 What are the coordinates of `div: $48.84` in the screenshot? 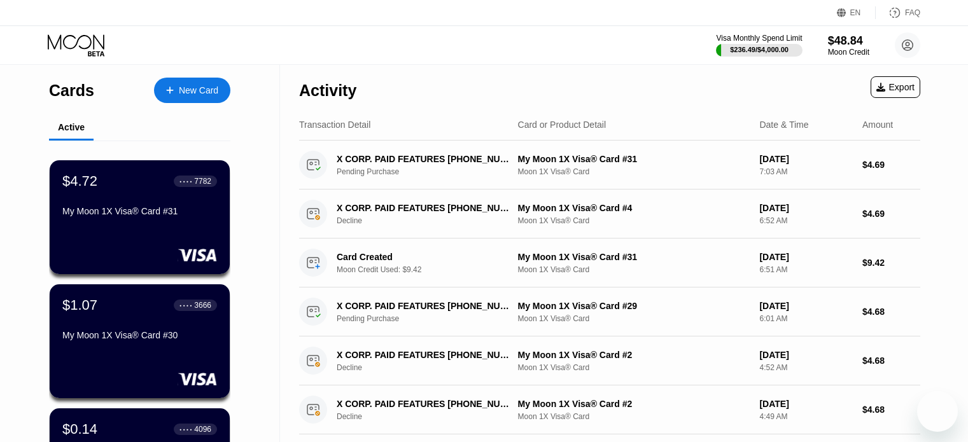 It's located at (848, 41).